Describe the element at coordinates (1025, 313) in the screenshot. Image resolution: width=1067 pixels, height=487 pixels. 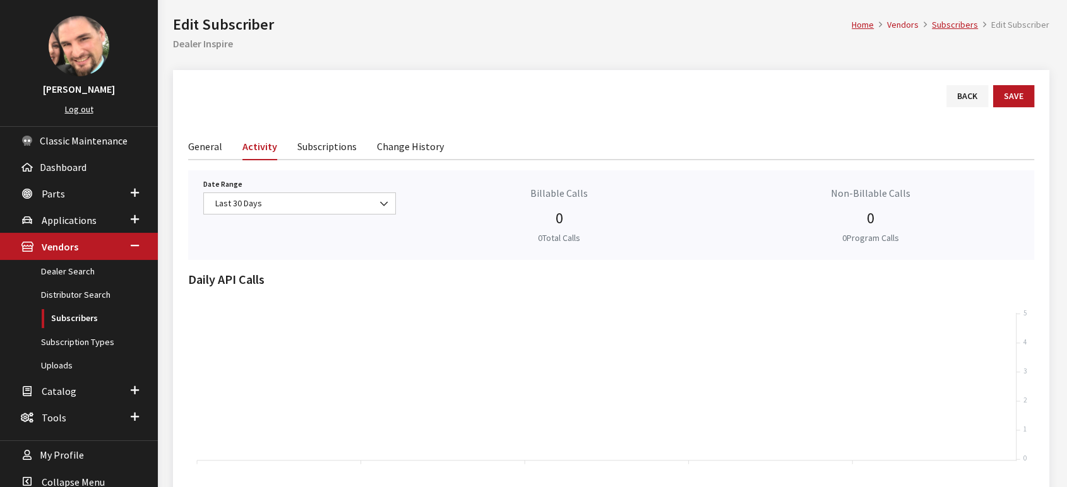
I see `tspan: 5` at that location.